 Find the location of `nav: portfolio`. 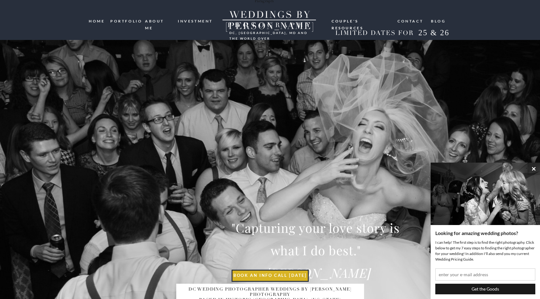

nav: portfolio is located at coordinates (125, 21).